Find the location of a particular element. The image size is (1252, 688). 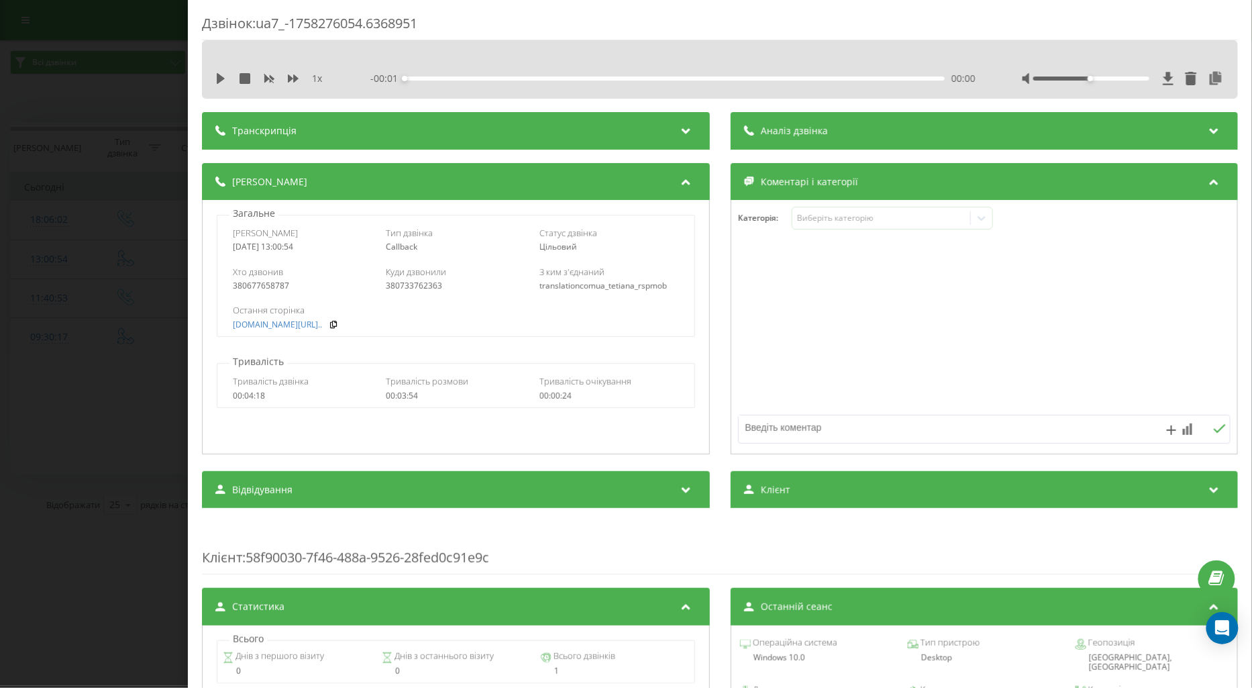

span: Остання сторінка is located at coordinates (268, 310).